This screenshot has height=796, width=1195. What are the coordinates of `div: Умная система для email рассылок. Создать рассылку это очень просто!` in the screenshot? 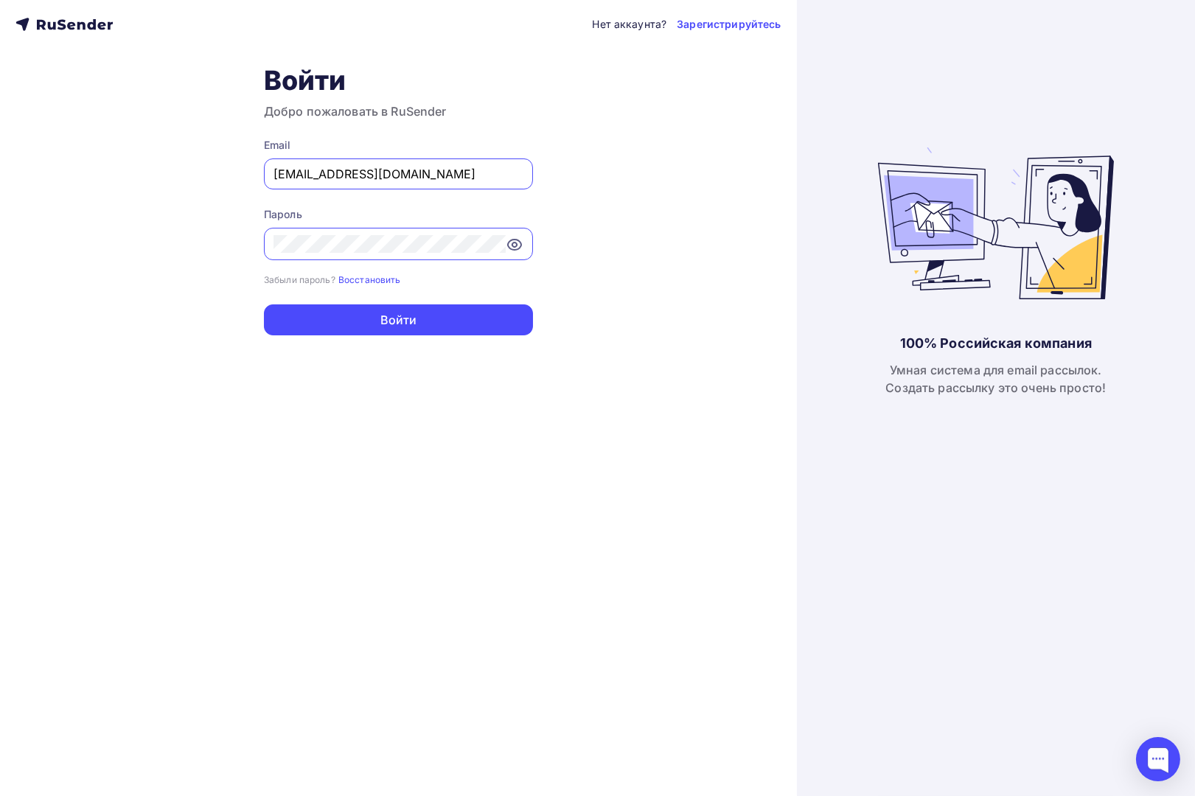 It's located at (995, 379).